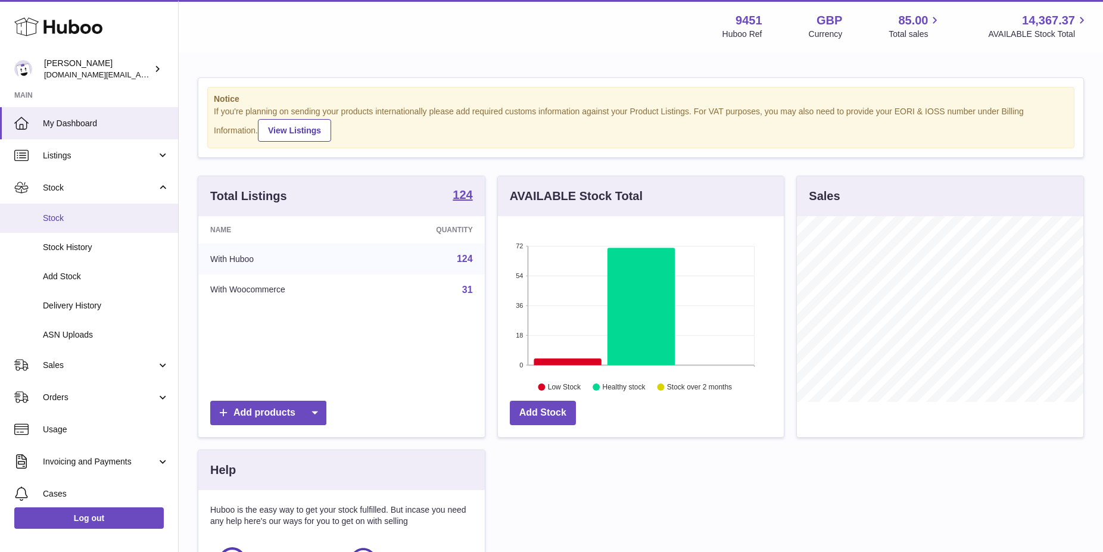 The height and width of the screenshot is (552, 1103). What do you see at coordinates (641, 124) in the screenshot?
I see `div: If you're planning on sending your products internationally please add required customs informati...` at bounding box center [641, 124].